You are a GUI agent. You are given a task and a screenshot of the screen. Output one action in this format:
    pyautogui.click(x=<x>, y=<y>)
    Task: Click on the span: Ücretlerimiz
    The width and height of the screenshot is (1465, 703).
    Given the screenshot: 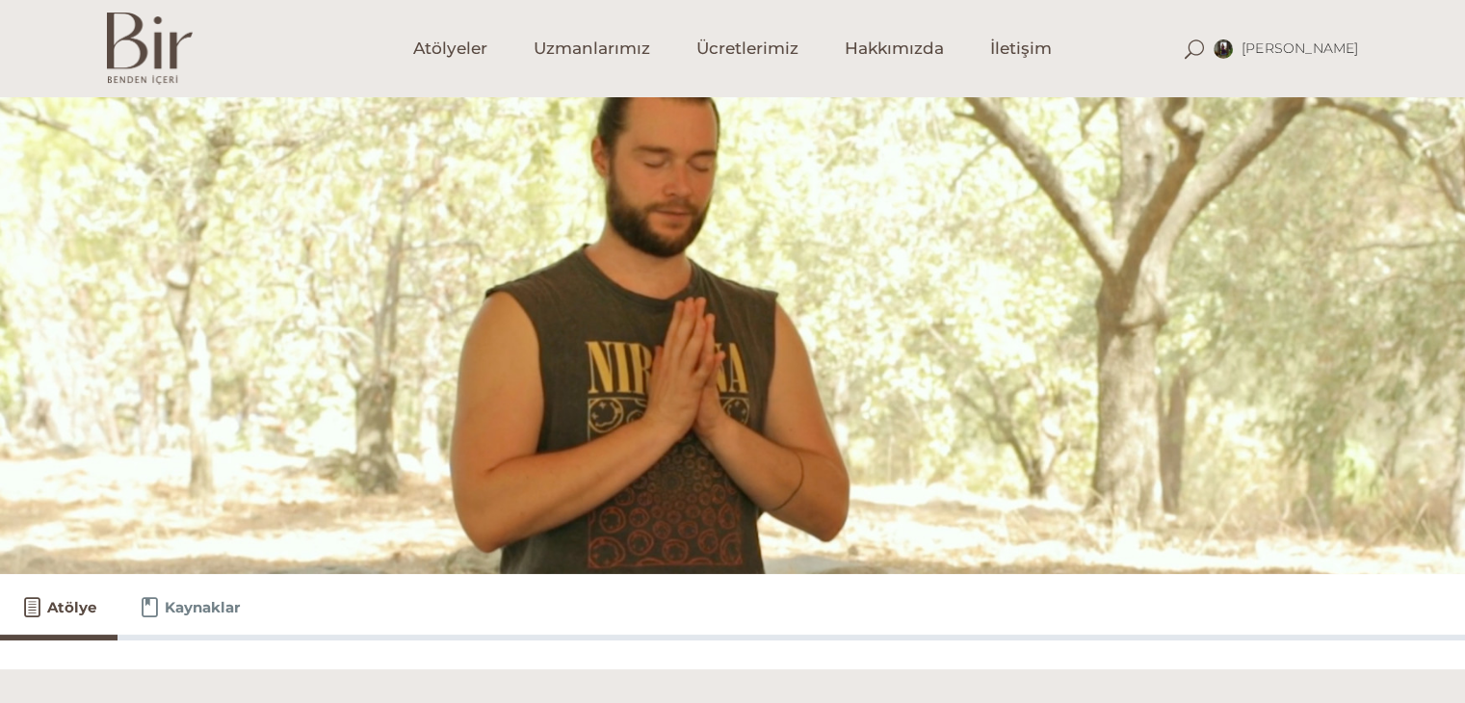 What is the action you would take?
    pyautogui.click(x=747, y=48)
    